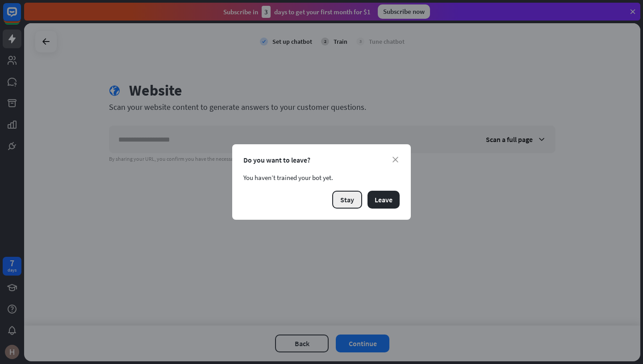  Describe the element at coordinates (347, 200) in the screenshot. I see `button: Stay` at that location.